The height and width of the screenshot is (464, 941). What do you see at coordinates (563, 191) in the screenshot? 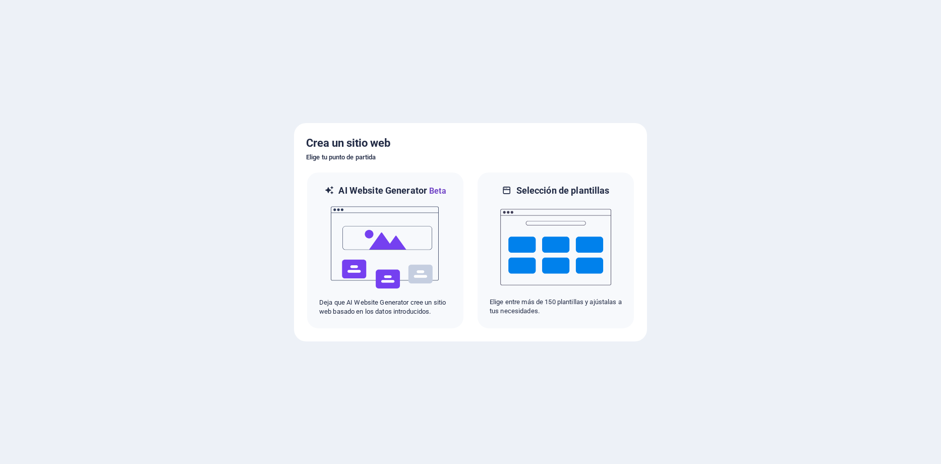
I see `h6: Selección de plantillas` at bounding box center [563, 191].